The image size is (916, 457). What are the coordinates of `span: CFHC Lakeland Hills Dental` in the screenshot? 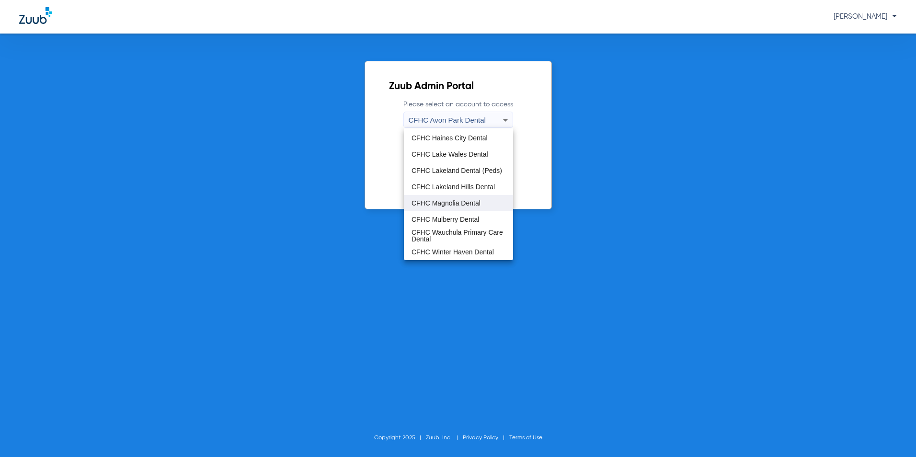 It's located at (453, 187).